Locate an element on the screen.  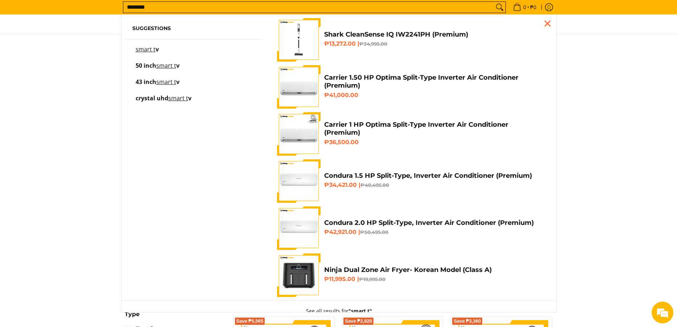
div: Close pop up is located at coordinates (547, 24).